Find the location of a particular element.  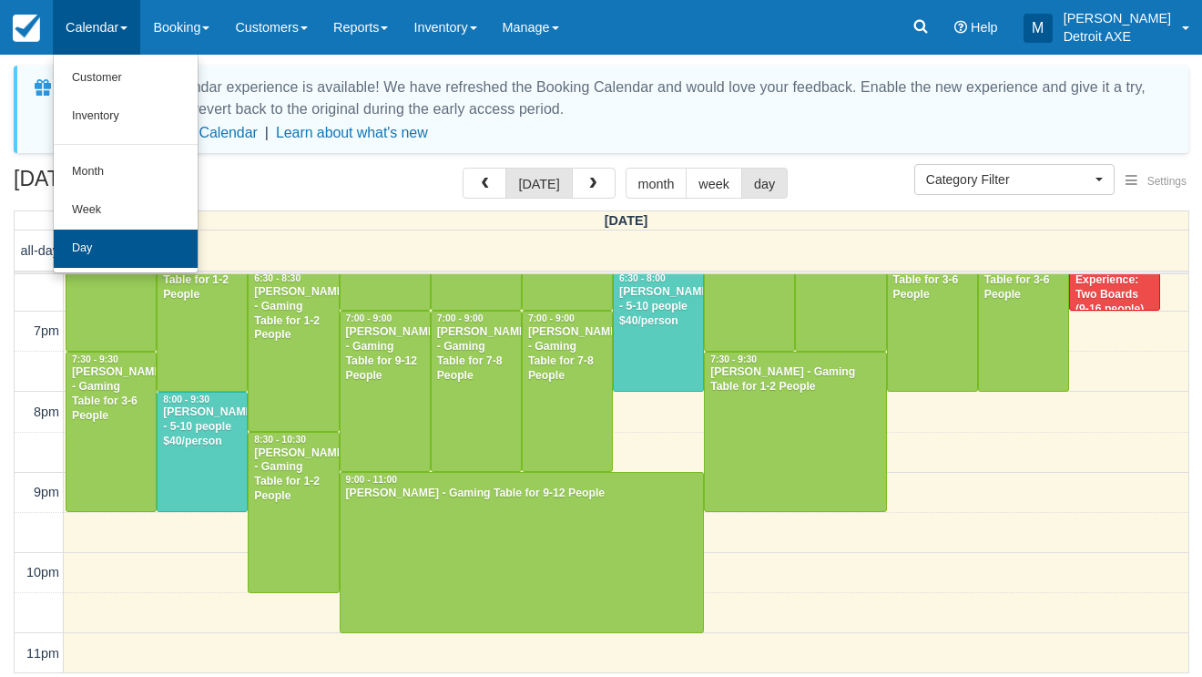

a: Week is located at coordinates (126, 210).